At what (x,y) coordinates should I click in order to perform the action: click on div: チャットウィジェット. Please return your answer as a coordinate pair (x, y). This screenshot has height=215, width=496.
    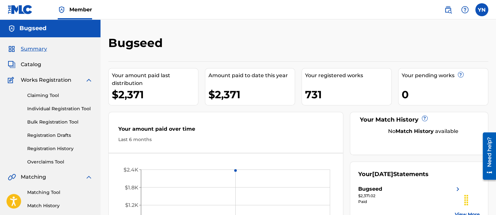
    Looking at the image, I should click on (480, 199).